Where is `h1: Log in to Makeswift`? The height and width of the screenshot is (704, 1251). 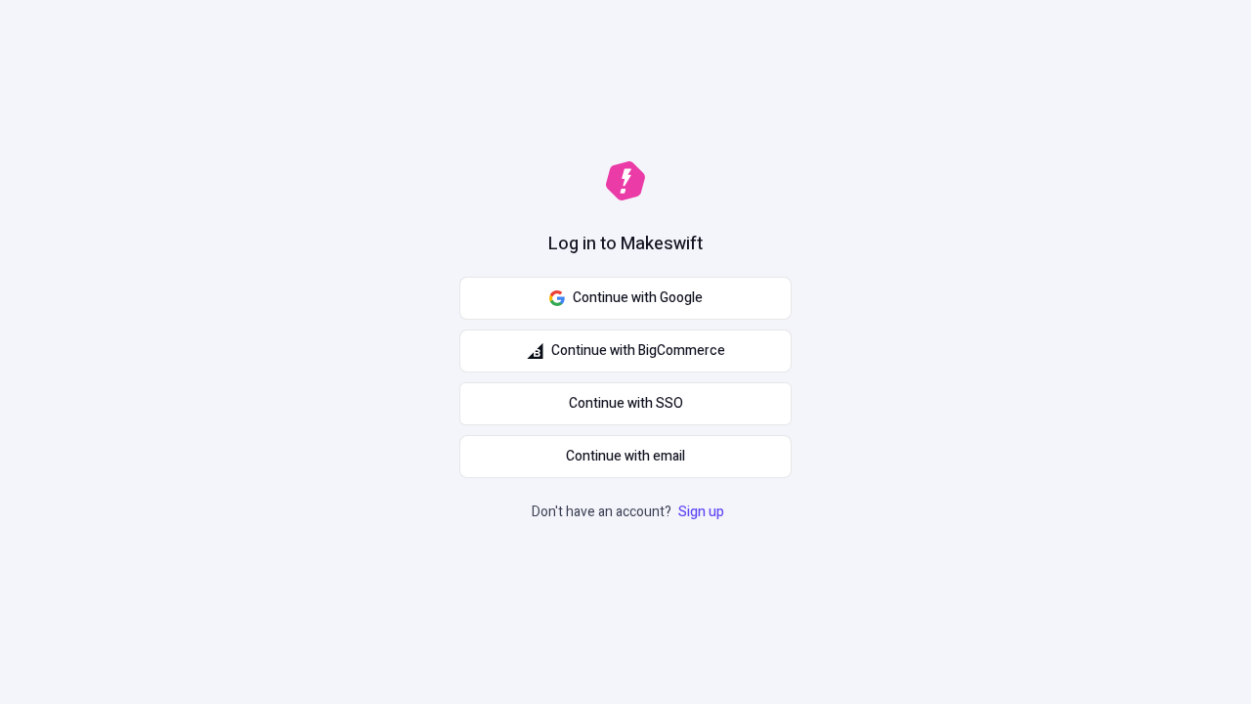 h1: Log in to Makeswift is located at coordinates (626, 244).